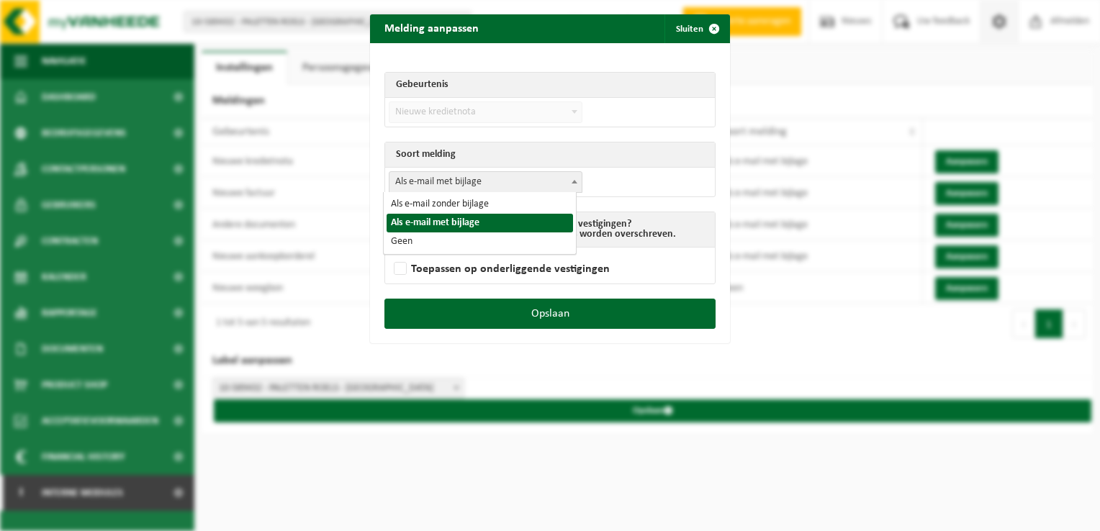 This screenshot has width=1100, height=531. What do you see at coordinates (696, 29) in the screenshot?
I see `button: Sluiten` at bounding box center [696, 29].